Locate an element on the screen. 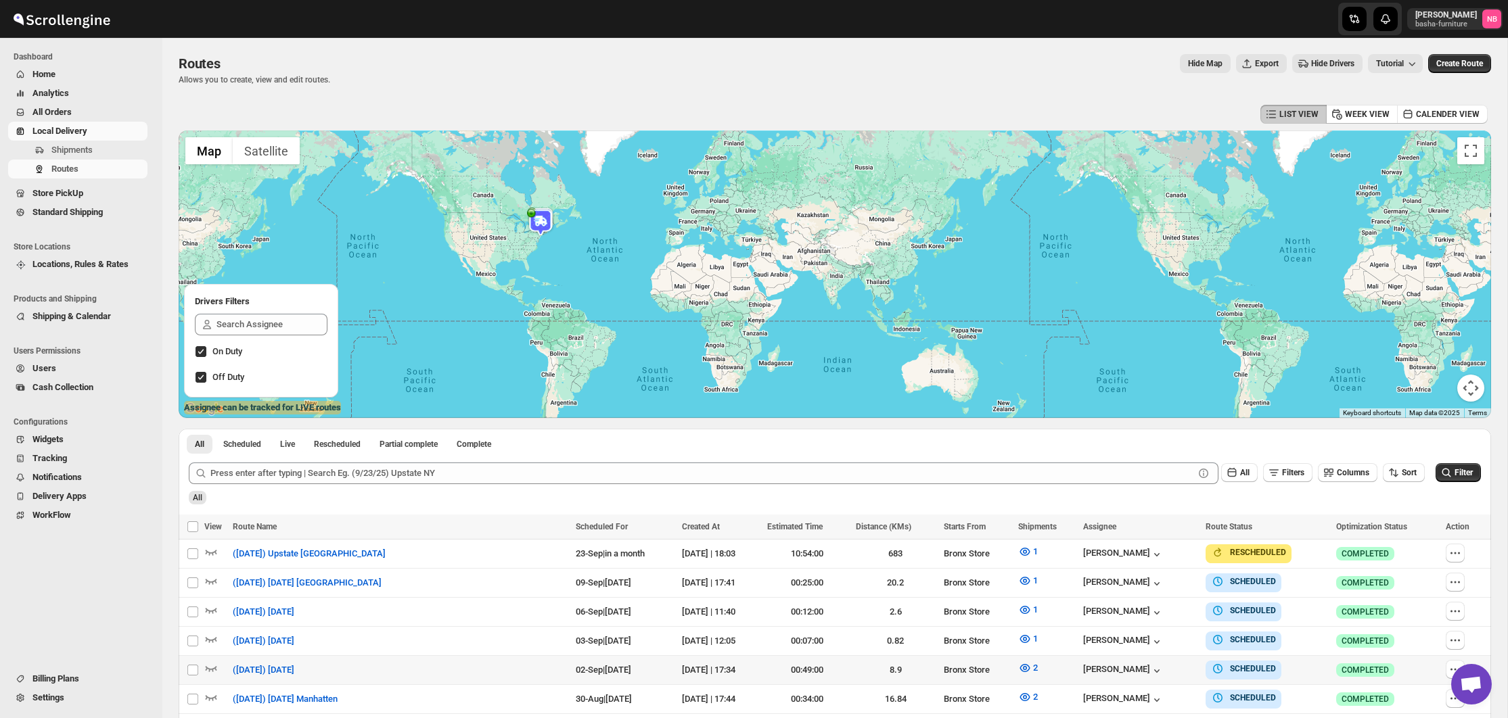 This screenshot has width=1508, height=718. a: Open this area in Google Maps (opens a new window) is located at coordinates (204, 409).